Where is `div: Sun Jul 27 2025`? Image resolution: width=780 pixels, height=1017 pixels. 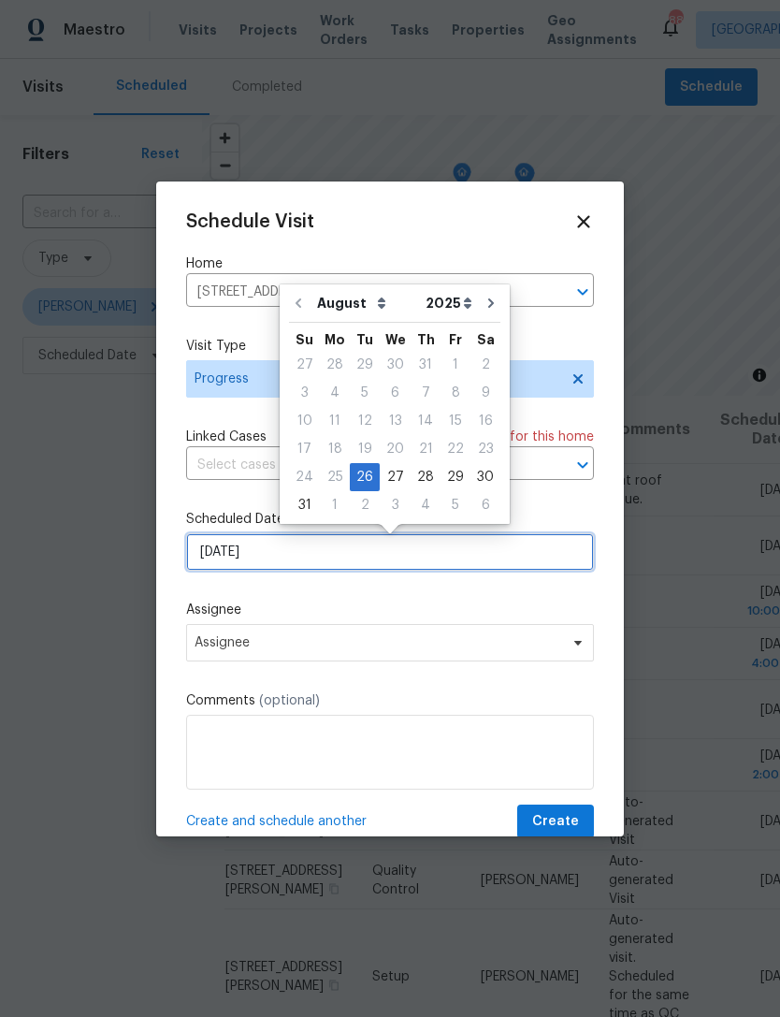
div: Sun Jul 27 2025 is located at coordinates (304, 365).